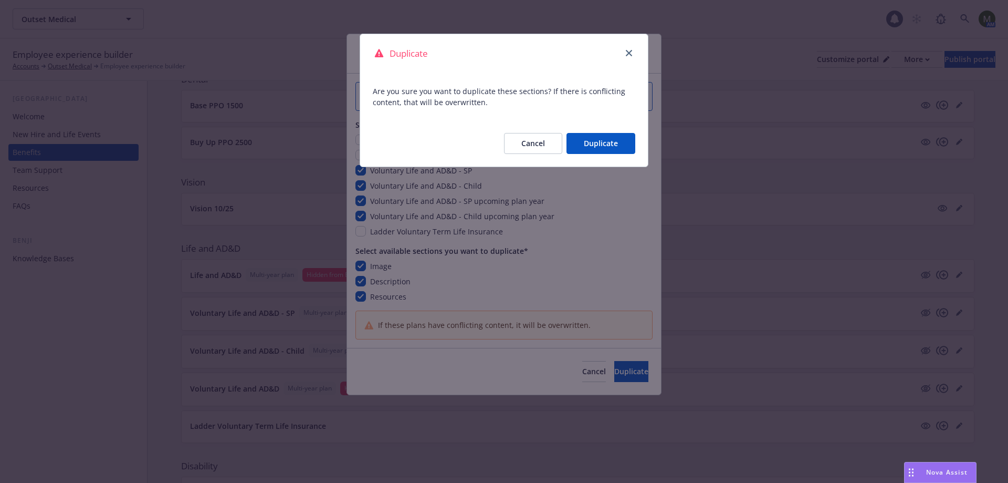 Image resolution: width=1008 pixels, height=483 pixels. What do you see at coordinates (911, 472) in the screenshot?
I see `div: Drag to move` at bounding box center [911, 472].